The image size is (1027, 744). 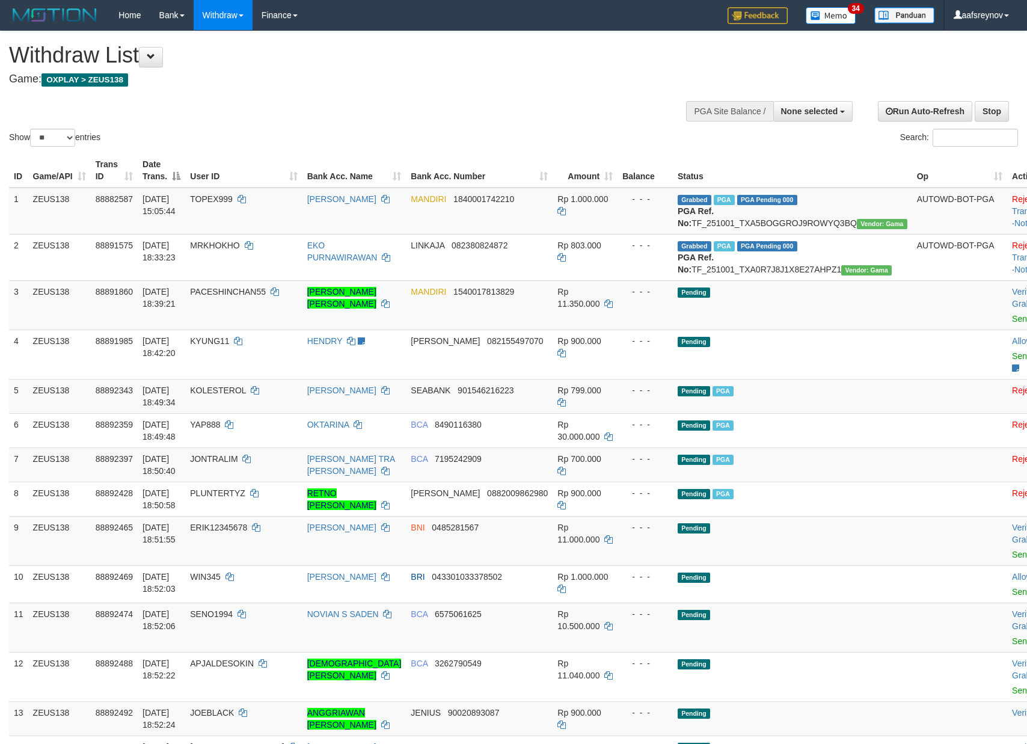 I want to click on span: 88892465, so click(x=114, y=527).